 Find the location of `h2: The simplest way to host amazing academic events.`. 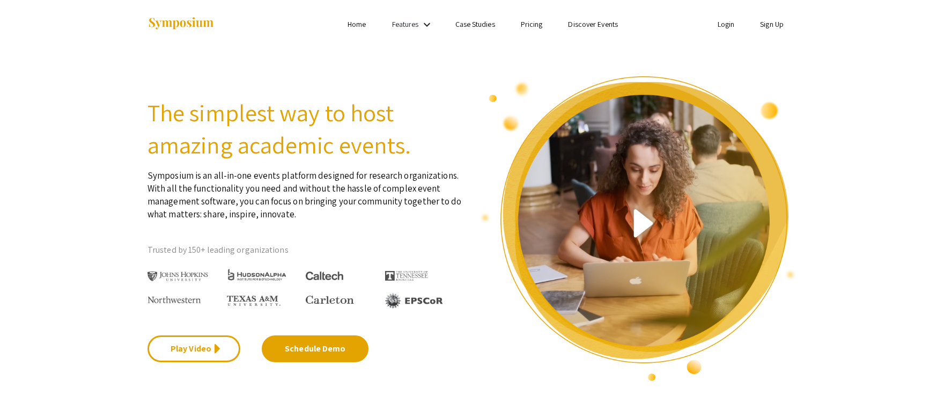

h2: The simplest way to host amazing academic events. is located at coordinates (306, 129).